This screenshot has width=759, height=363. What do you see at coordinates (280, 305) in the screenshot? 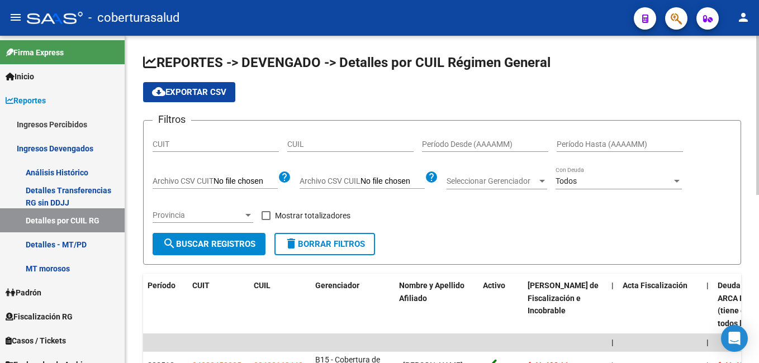
I see `datatable-header-cell: CUIL` at bounding box center [280, 305].